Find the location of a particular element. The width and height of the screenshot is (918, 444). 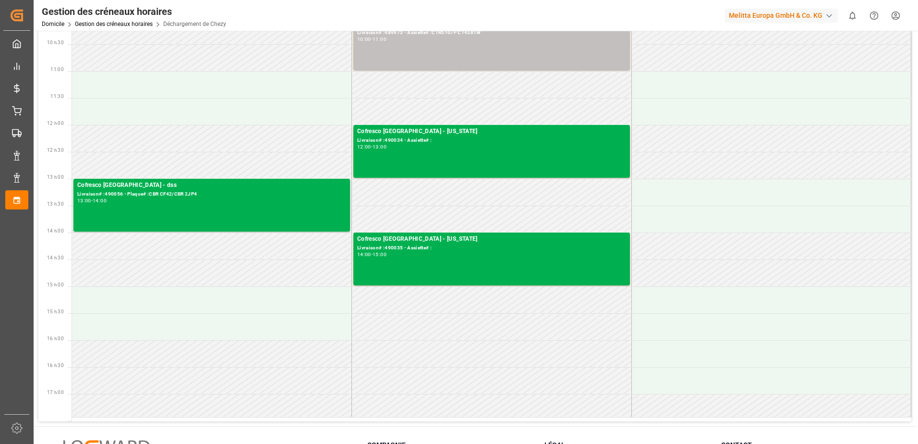

a: Gestion des créneaux horaires is located at coordinates (114, 24).